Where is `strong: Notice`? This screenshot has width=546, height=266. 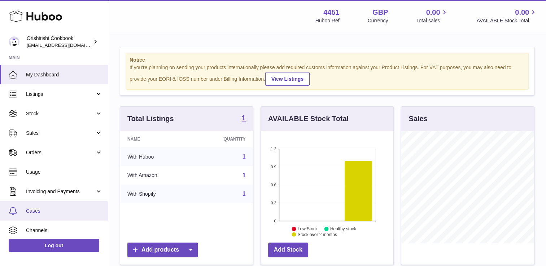
strong: Notice is located at coordinates (327, 60).